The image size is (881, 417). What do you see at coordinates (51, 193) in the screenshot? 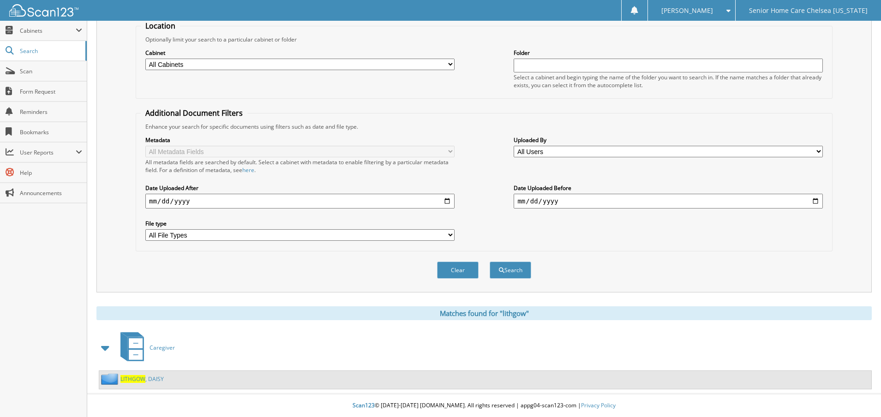
I see `span: Announcements` at bounding box center [51, 193].